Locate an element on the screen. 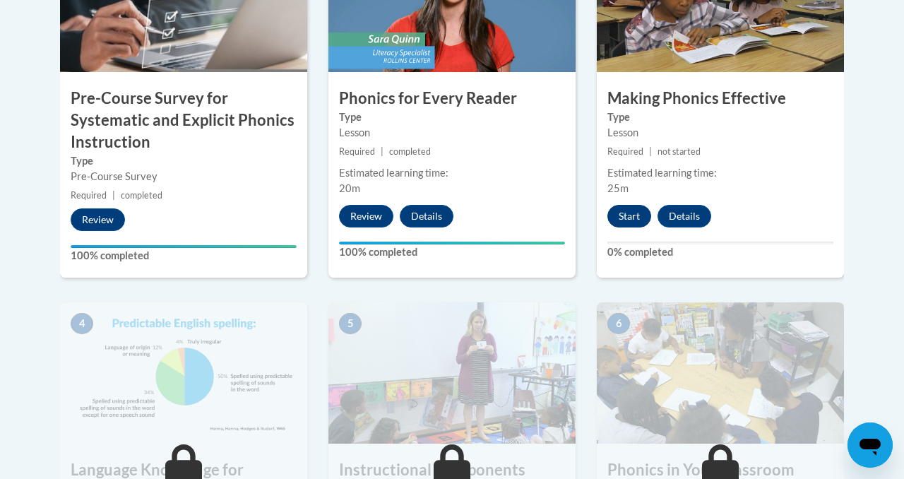  span: 5 is located at coordinates (350, 324).